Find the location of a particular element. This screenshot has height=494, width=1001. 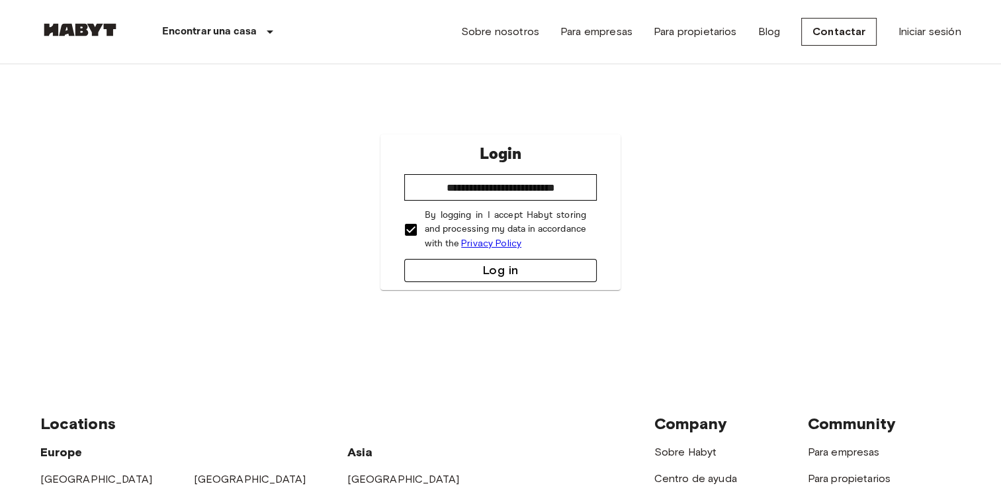

span: Locations is located at coordinates (78, 423).